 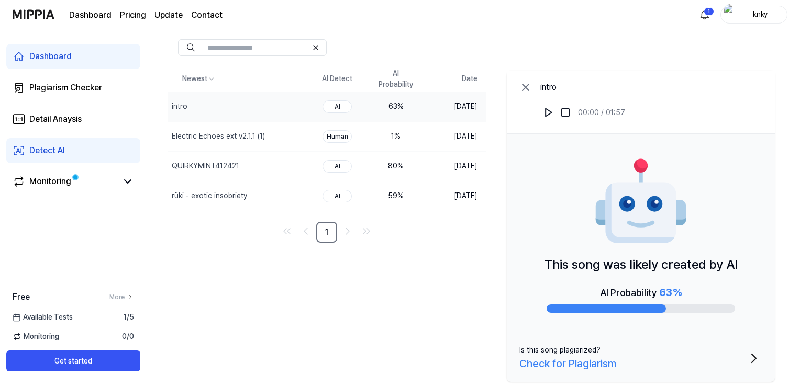 What do you see at coordinates (705, 15) in the screenshot?
I see `button: 알림1` at bounding box center [705, 15].